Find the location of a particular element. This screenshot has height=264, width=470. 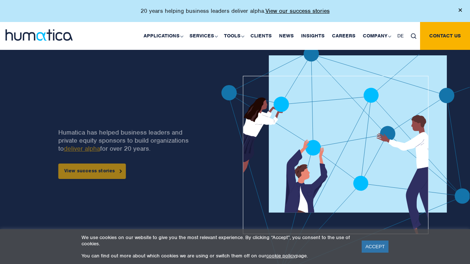

a: Insights is located at coordinates (313, 36).